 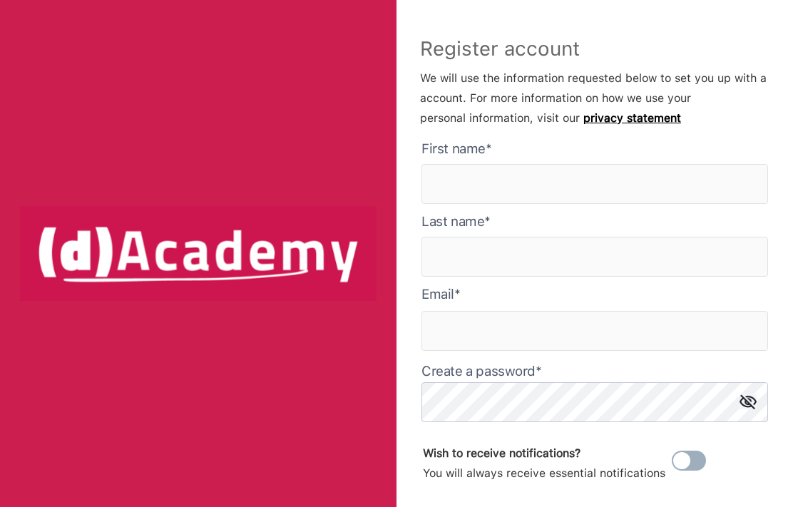 I want to click on span: We will use the information requested below to set you up with a account. For more information on..., so click(x=594, y=98).